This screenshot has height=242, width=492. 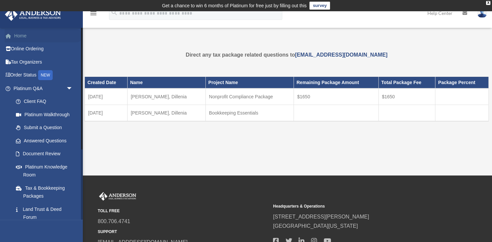 What do you see at coordinates (46, 128) in the screenshot?
I see `a: Submit a Question` at bounding box center [46, 128].